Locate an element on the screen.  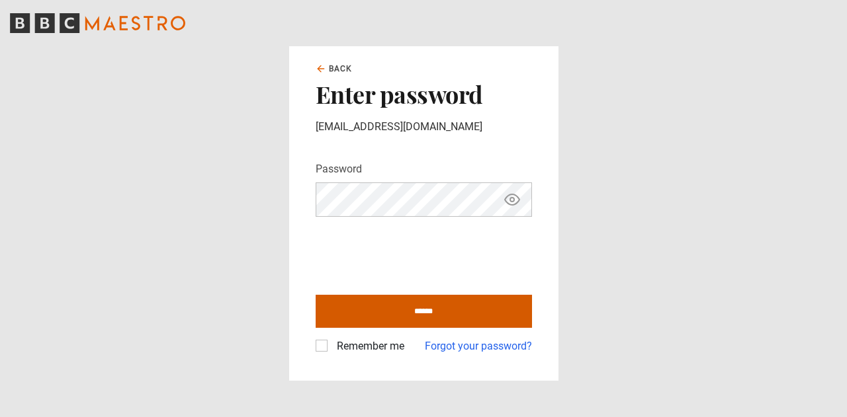
svg: BBC Maestro is located at coordinates (97, 23).